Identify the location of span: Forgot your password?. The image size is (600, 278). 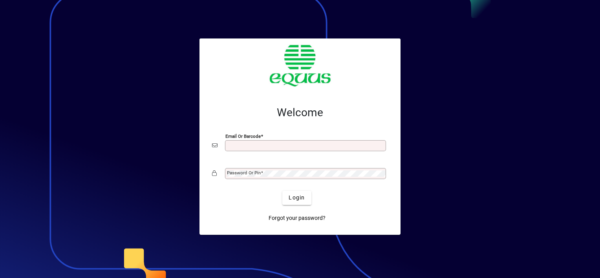
(297, 218).